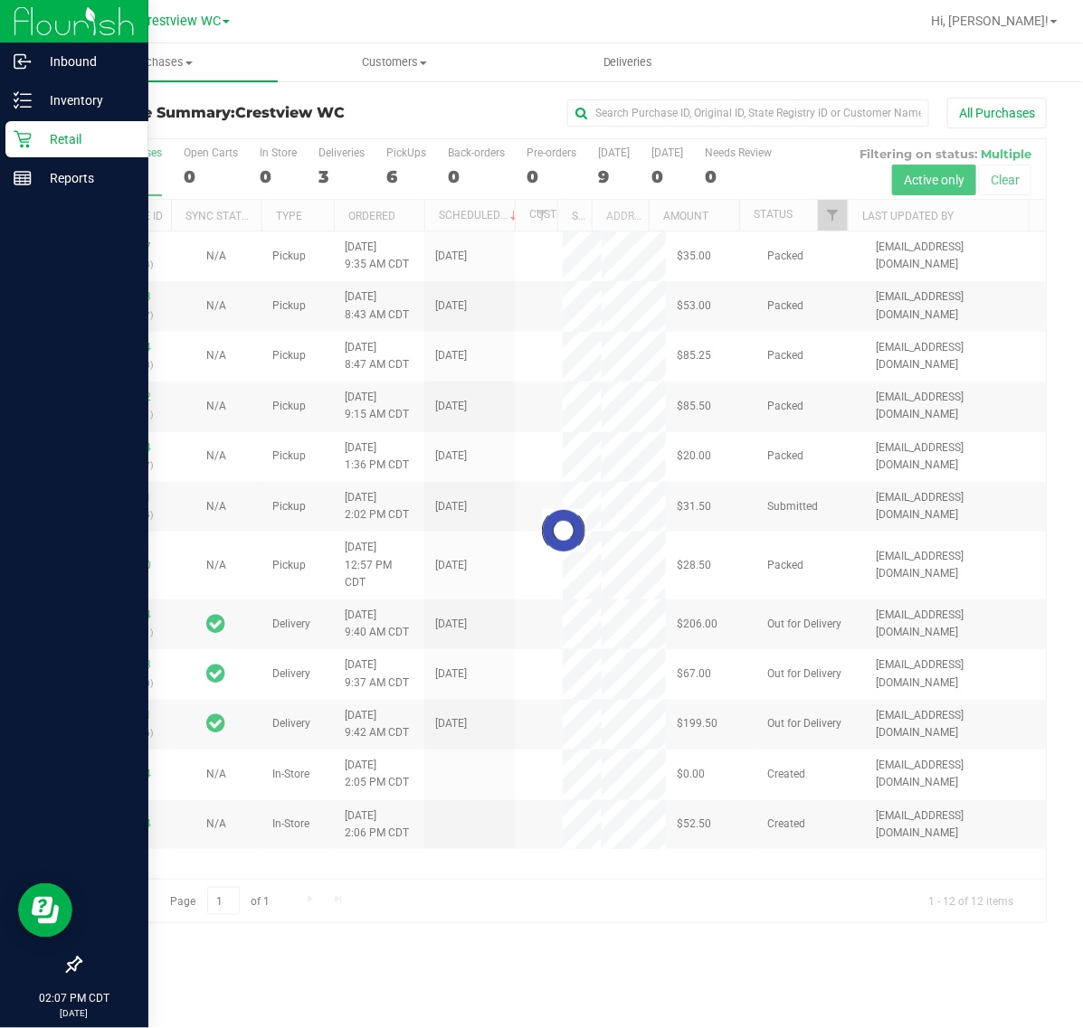 The image size is (1083, 1028). I want to click on inline-svg: Retail, so click(23, 139).